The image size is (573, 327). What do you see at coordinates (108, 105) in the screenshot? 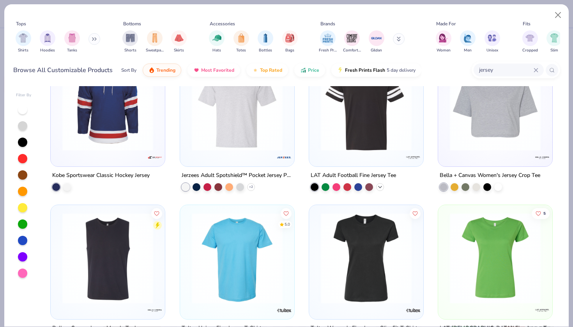
I see `img: d81191bb-cf6e-4fe9-9481-c31e49d89d8c` at bounding box center [108, 105].